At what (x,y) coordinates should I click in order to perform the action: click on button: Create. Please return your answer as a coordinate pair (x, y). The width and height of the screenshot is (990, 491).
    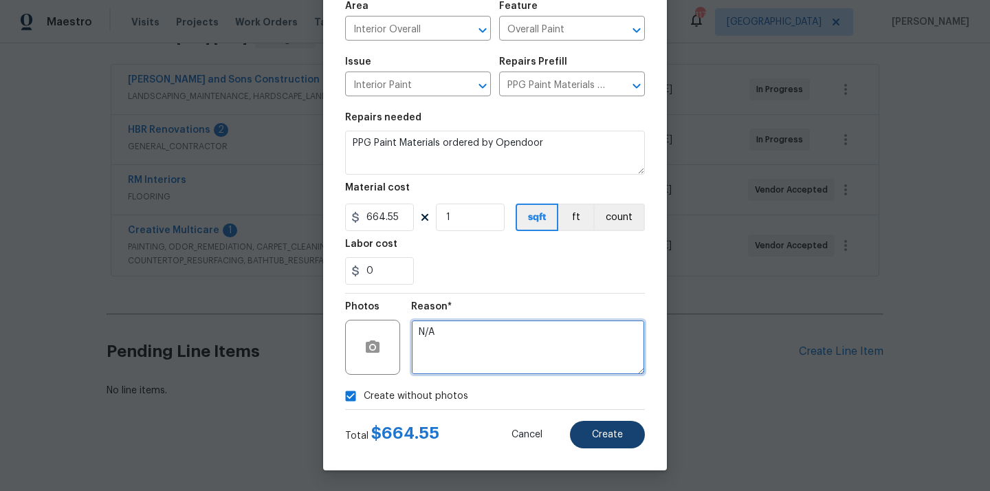
    Looking at the image, I should click on (607, 435).